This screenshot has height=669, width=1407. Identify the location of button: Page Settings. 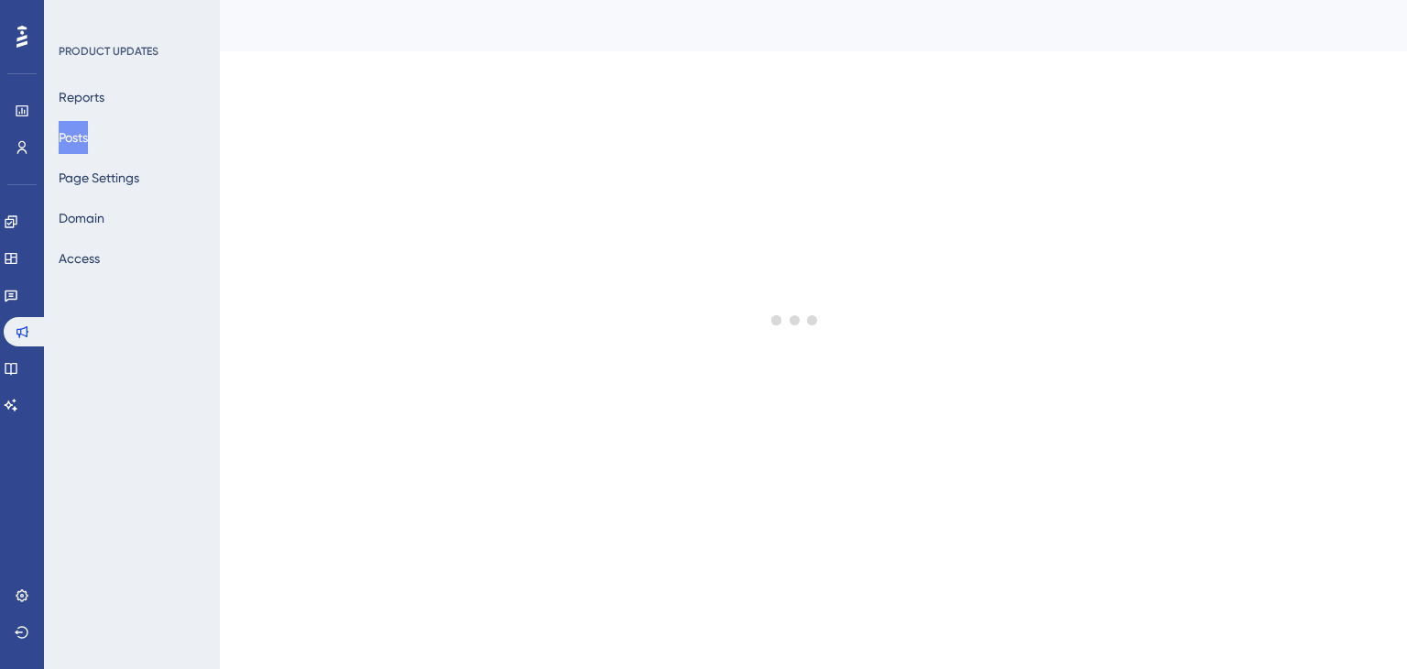
(99, 178).